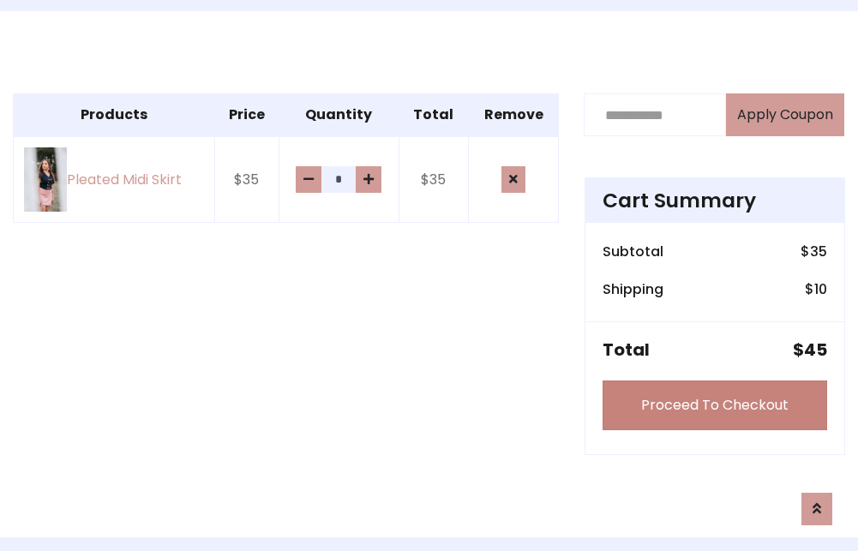  I want to click on span: 35, so click(819, 251).